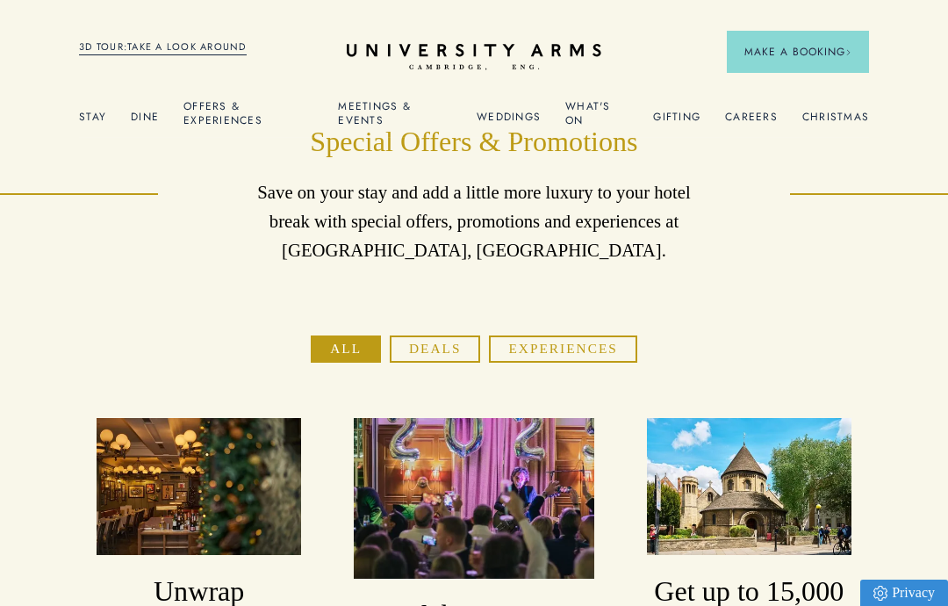  What do you see at coordinates (92, 122) in the screenshot?
I see `a: Stay` at bounding box center [92, 122].